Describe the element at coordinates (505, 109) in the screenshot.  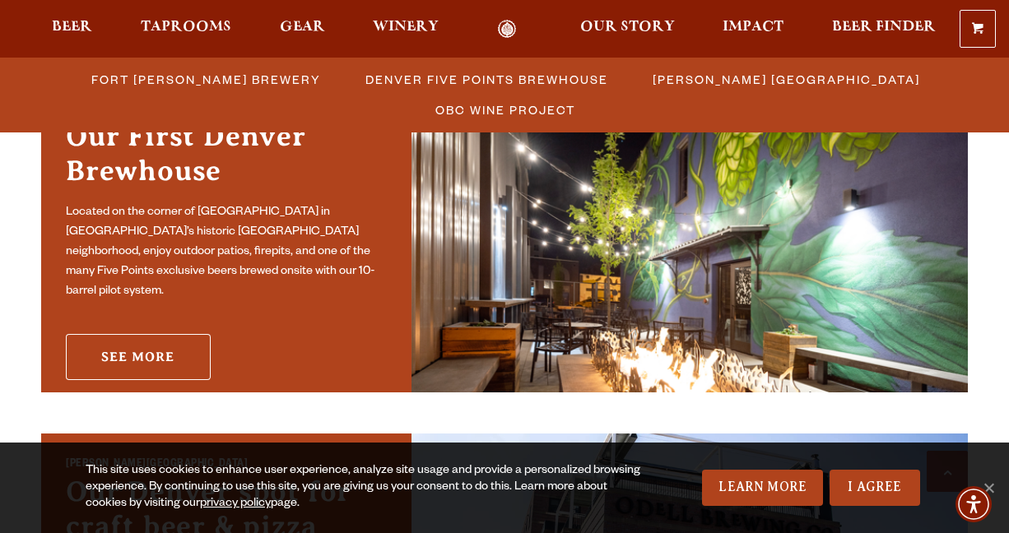
I see `a: OBC Wine Project` at that location.